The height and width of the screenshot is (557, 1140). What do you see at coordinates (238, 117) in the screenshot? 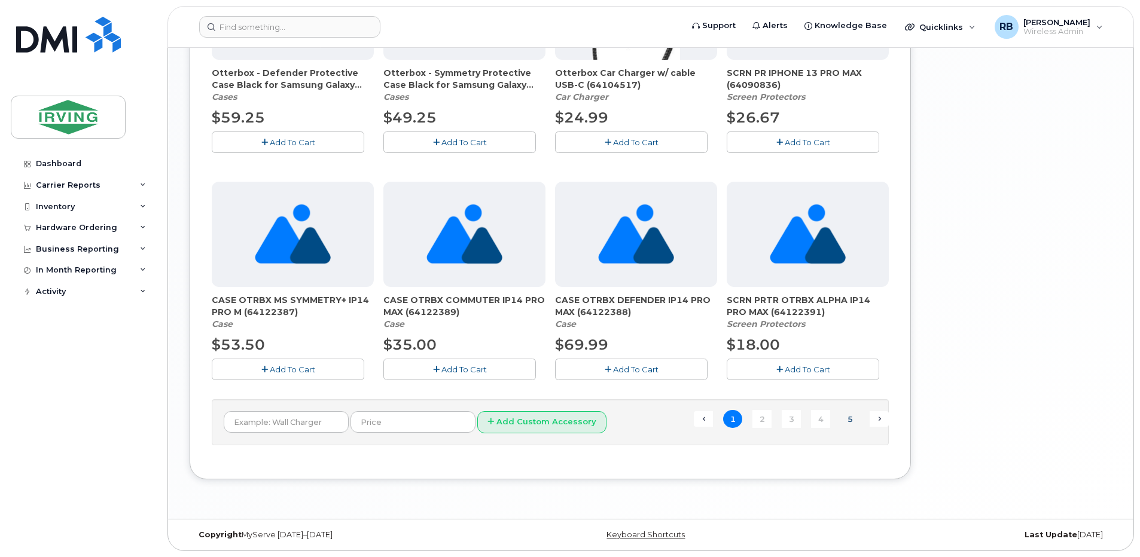
I see `span: $59.25` at bounding box center [238, 117].